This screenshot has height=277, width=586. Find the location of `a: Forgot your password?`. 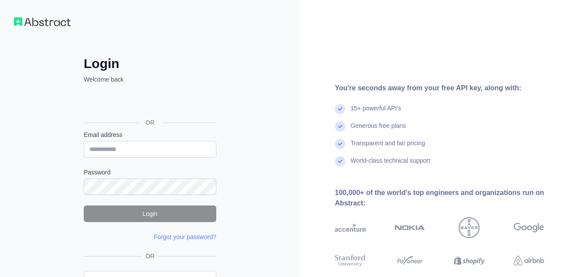

a: Forgot your password? is located at coordinates (185, 237).